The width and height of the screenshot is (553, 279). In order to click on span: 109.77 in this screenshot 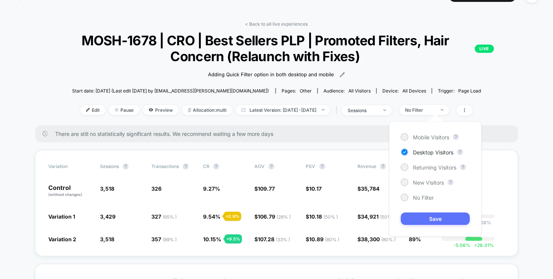, I will do `click(266, 188)`.